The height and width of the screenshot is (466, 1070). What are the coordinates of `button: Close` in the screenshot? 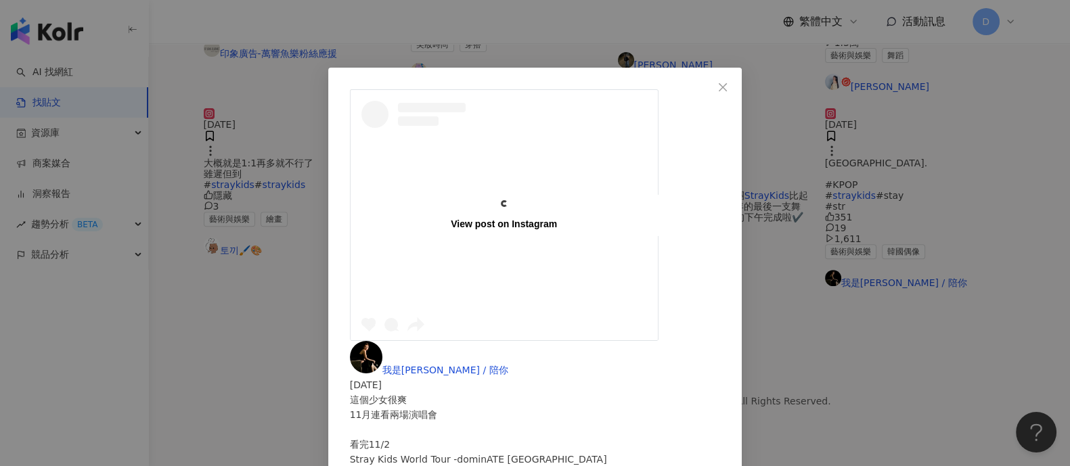 It's located at (723, 87).